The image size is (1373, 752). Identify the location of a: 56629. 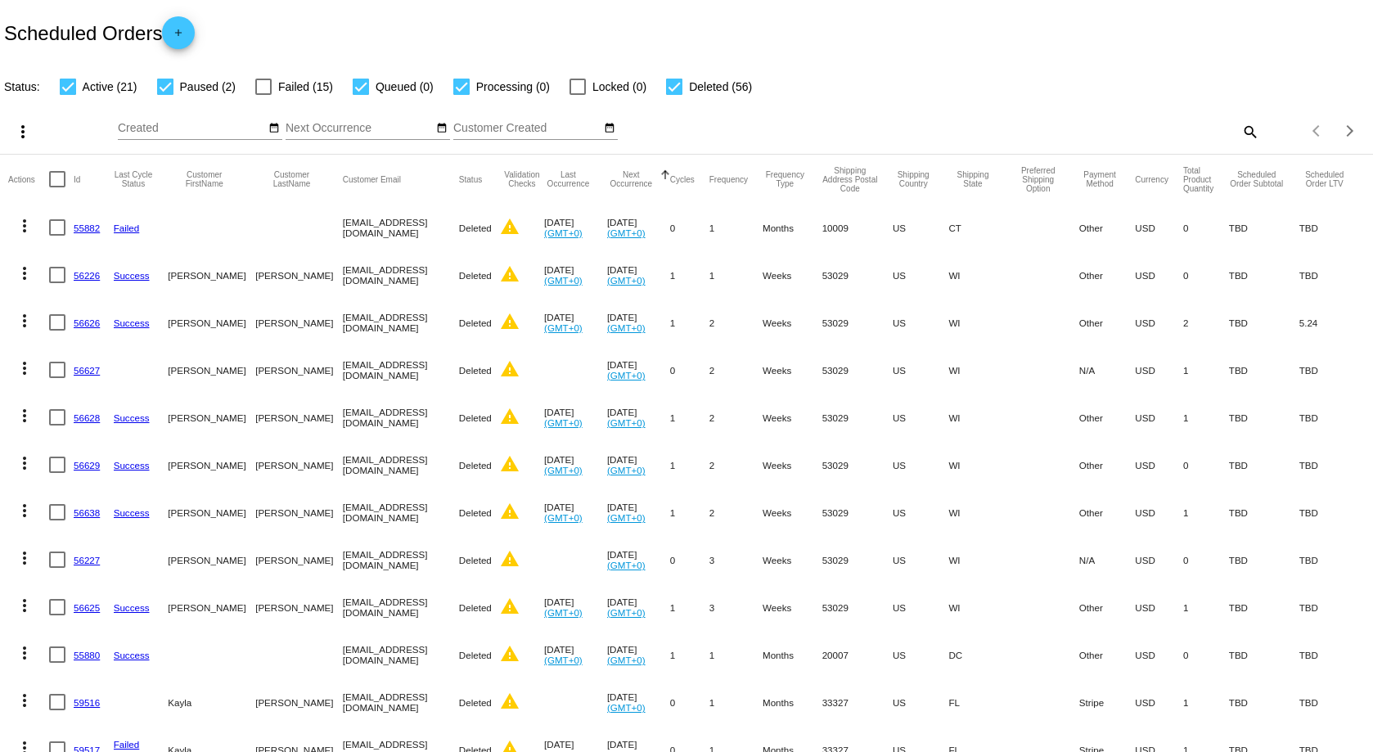
(87, 465).